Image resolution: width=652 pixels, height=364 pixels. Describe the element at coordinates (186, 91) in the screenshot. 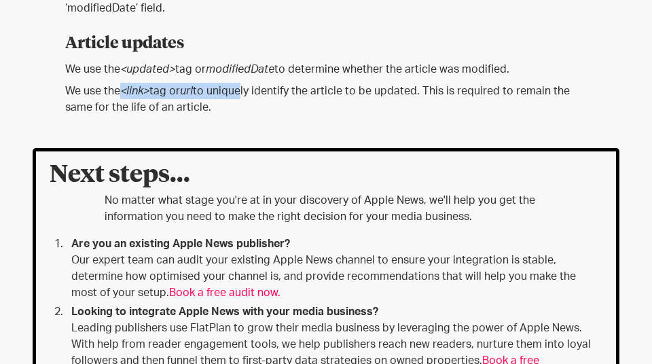

I see `em: url` at that location.